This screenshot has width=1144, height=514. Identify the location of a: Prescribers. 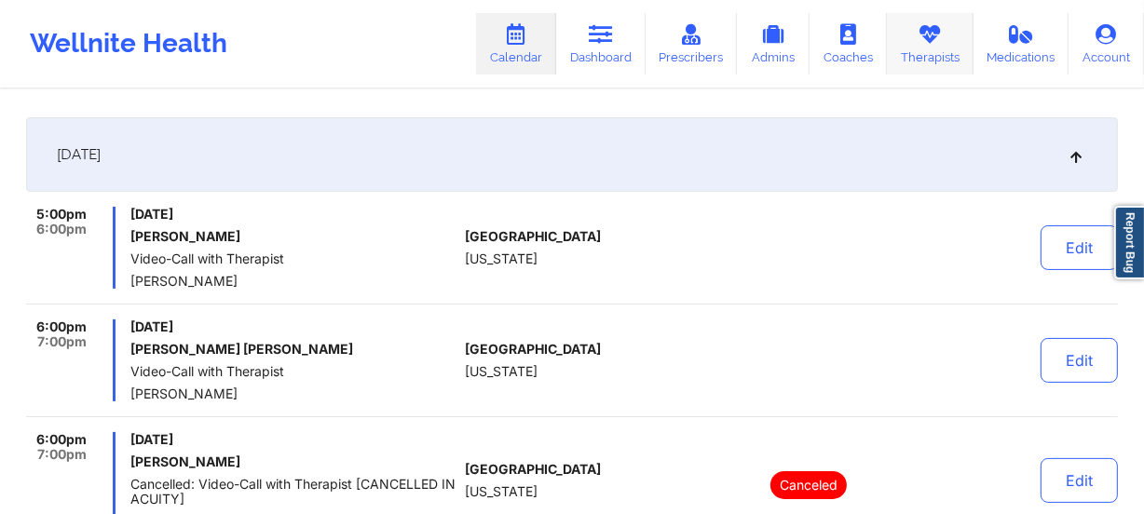
(691, 44).